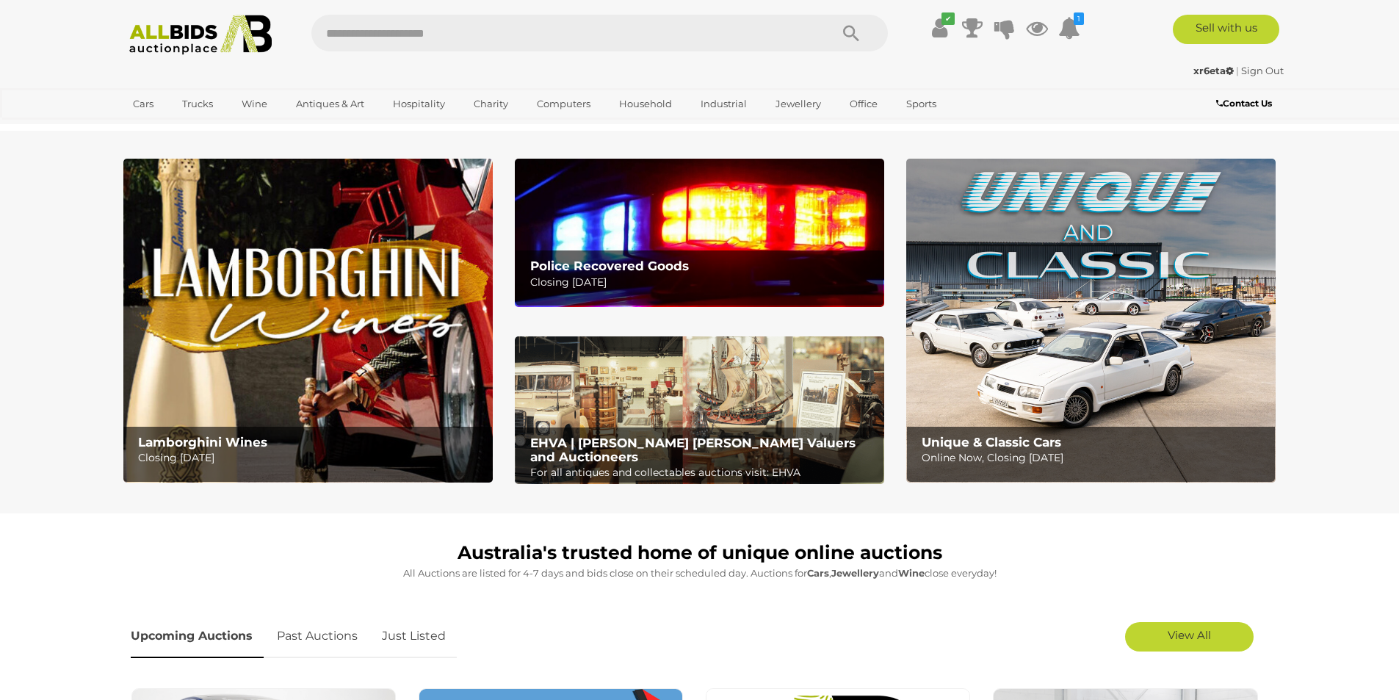  Describe the element at coordinates (198, 104) in the screenshot. I see `a: Trucks` at that location.